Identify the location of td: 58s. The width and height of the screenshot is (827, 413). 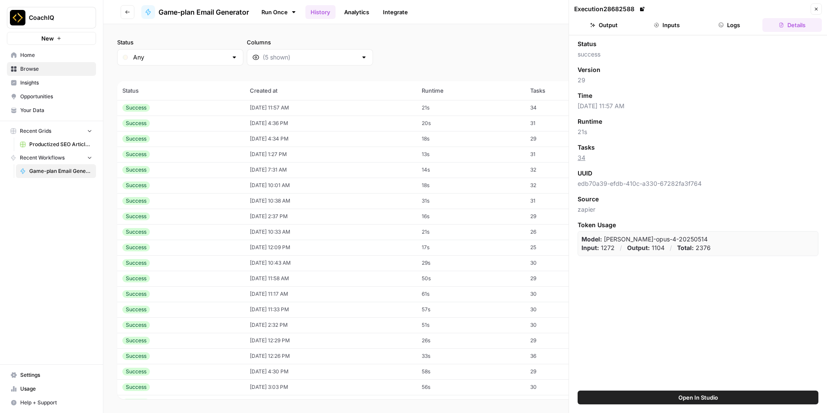
(471, 371).